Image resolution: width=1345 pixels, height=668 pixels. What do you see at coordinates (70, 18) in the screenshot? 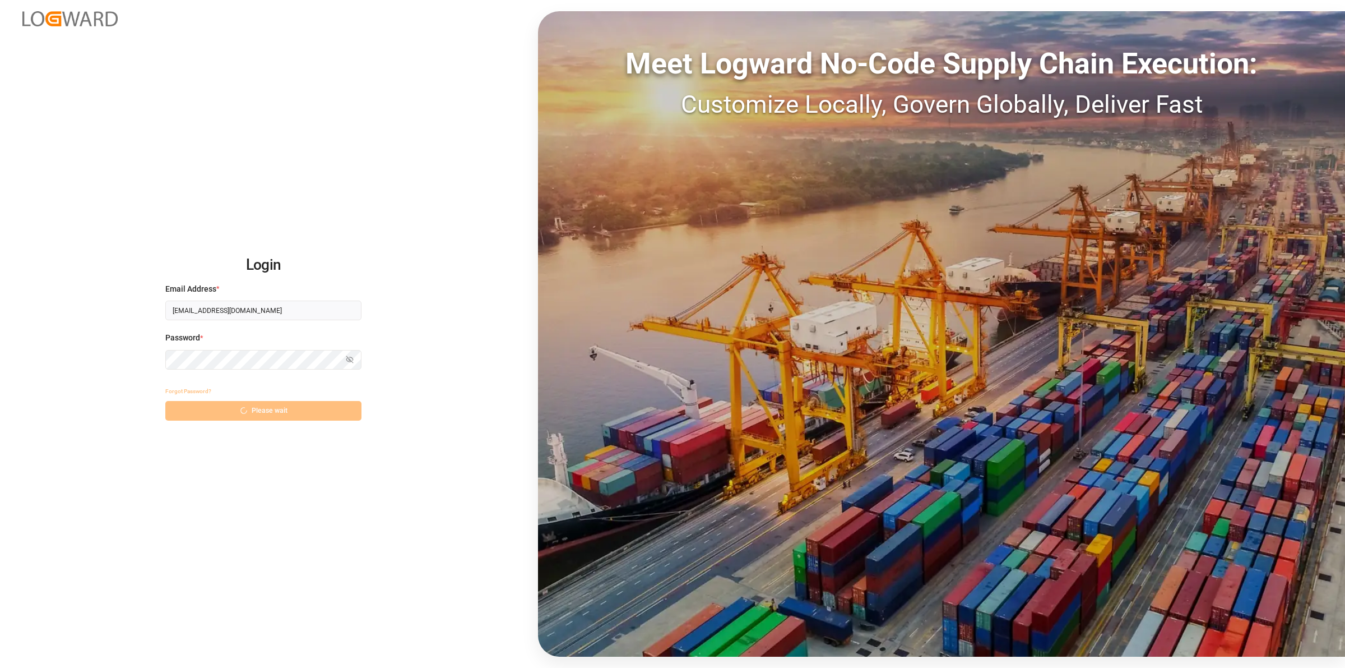
I see `img: Logward_new_orange.png` at bounding box center [70, 18].